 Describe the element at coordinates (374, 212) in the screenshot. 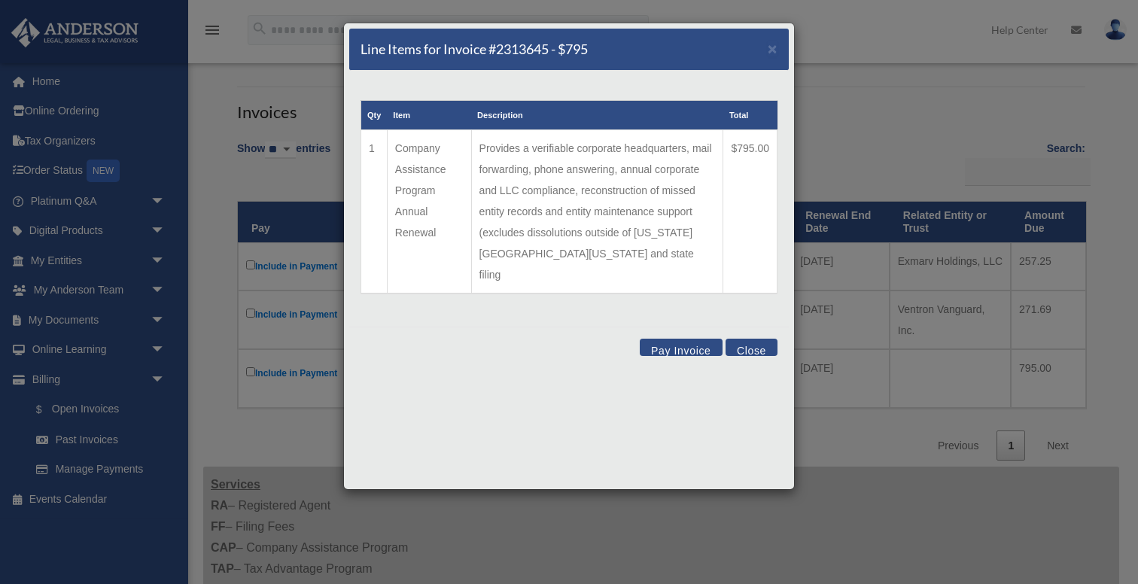

I see `td: 1` at that location.